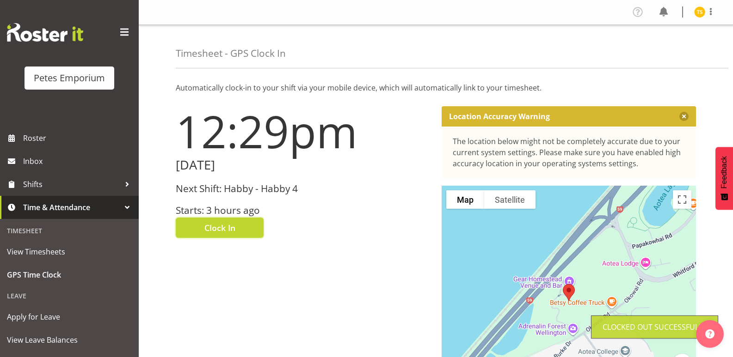  Describe the element at coordinates (436, 88) in the screenshot. I see `p: Automatically clock-in to your shift via your mobile device, which will automatically link to you...` at that location.